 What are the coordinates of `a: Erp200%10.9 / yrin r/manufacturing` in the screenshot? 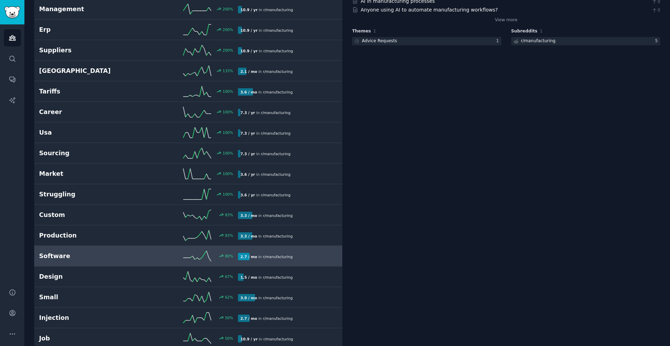 It's located at (188, 30).